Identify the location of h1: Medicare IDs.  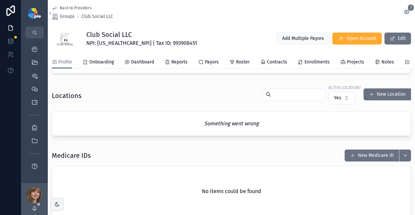
(71, 155).